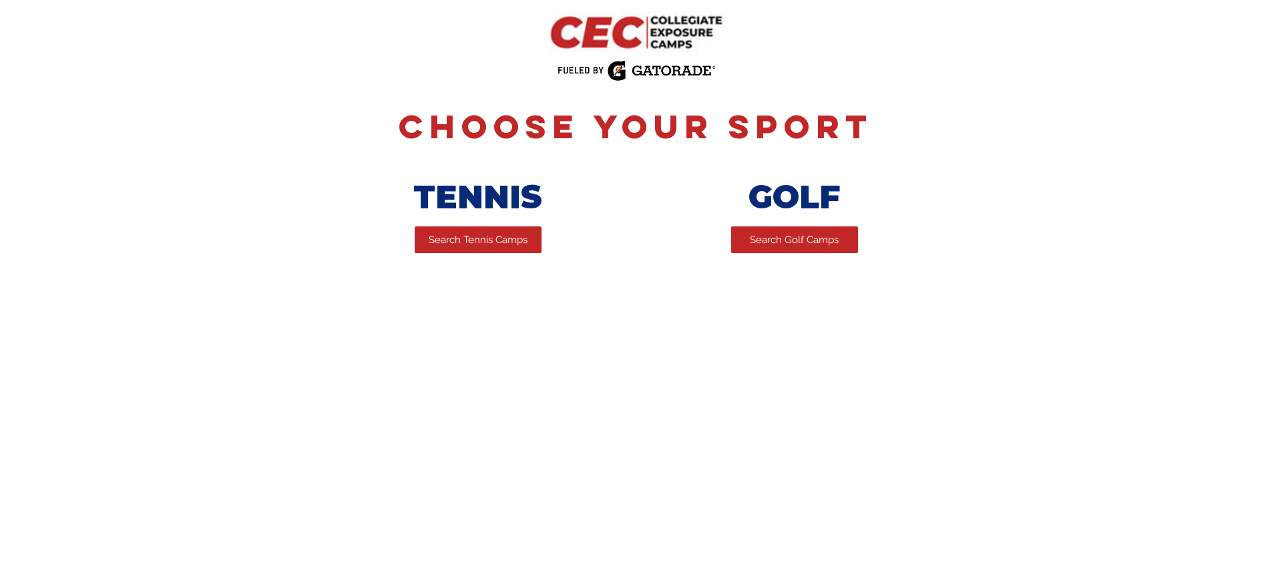 This screenshot has height=563, width=1272. I want to click on img: Fueled by Gatorade.png, so click(636, 71).